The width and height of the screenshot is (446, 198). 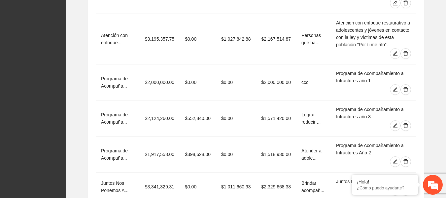 I want to click on span: Brindar acompañ..., so click(x=313, y=187).